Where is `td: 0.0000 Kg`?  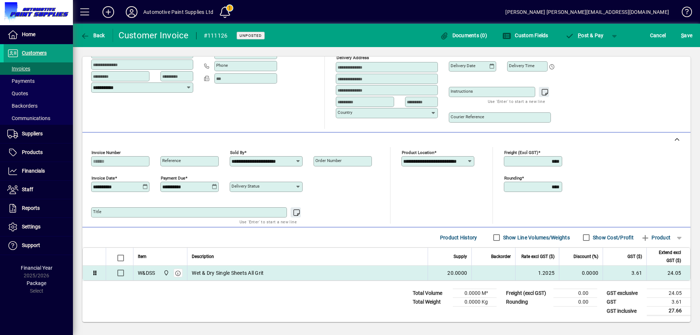 td: 0.0000 Kg is located at coordinates (475, 302).